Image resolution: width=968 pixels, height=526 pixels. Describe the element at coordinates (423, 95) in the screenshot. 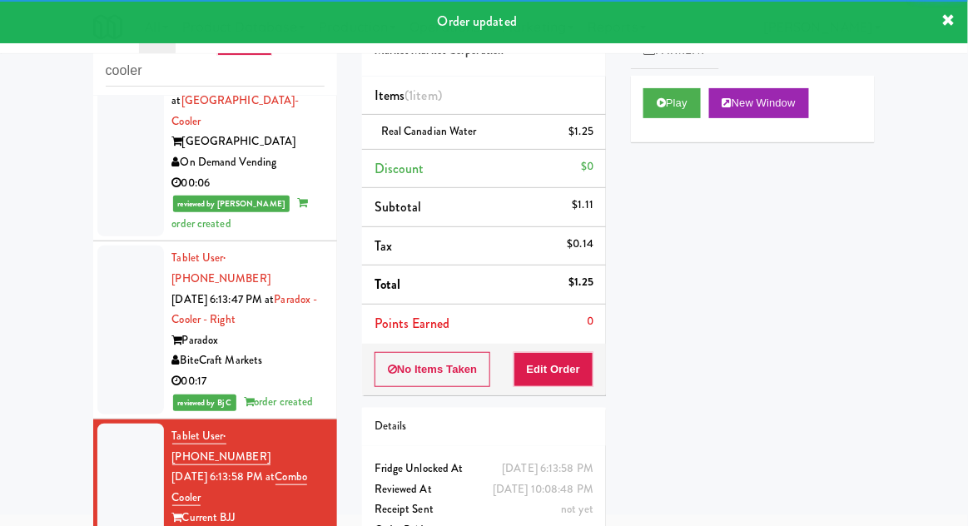

I see `span: (1 )` at that location.